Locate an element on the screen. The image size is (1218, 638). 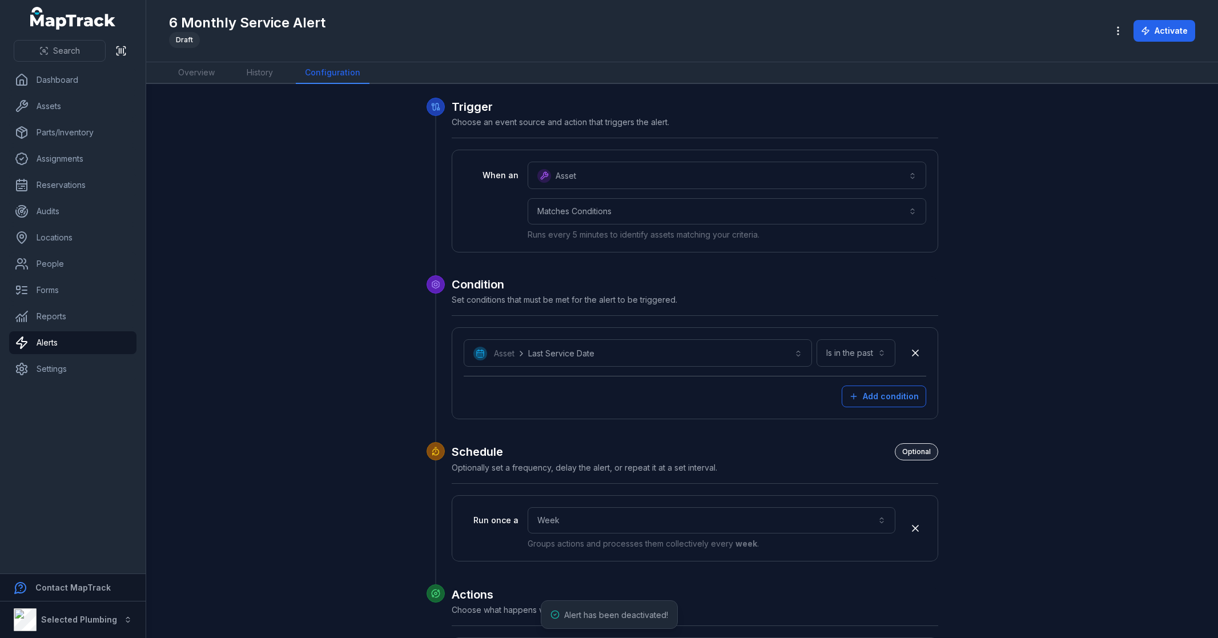
button: Add condition is located at coordinates (884, 396).